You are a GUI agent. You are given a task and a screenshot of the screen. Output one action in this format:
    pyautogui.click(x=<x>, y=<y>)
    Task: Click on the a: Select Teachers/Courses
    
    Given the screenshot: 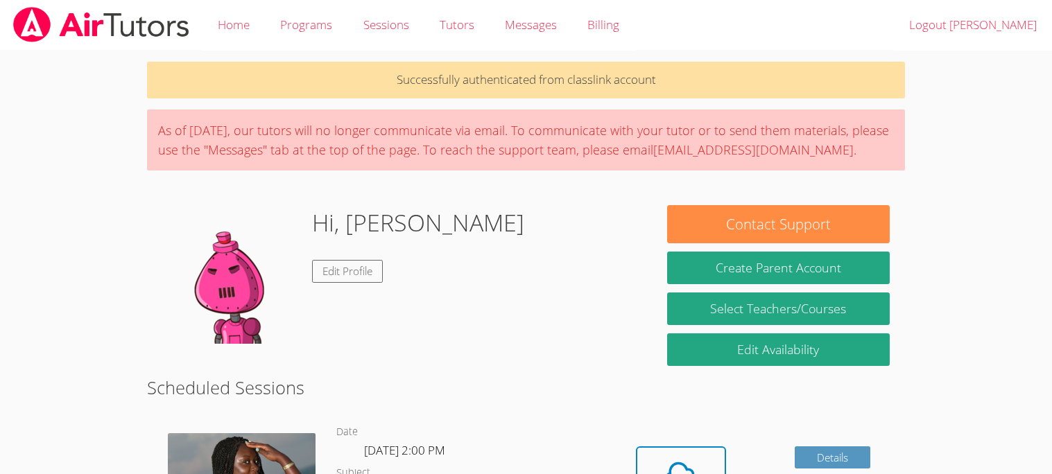 What is the action you would take?
    pyautogui.click(x=778, y=309)
    